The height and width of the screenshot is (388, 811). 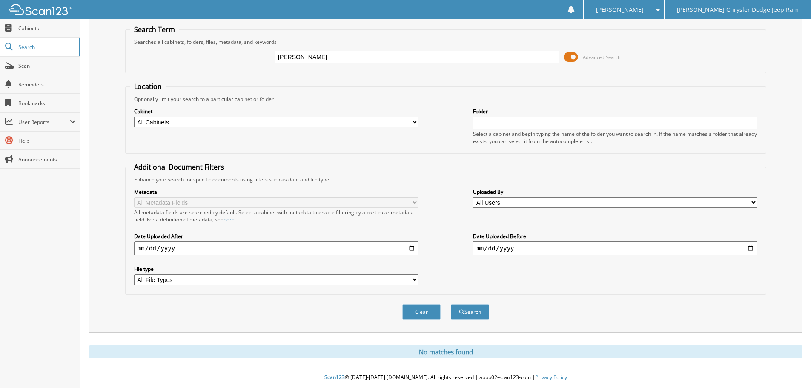 What do you see at coordinates (470, 312) in the screenshot?
I see `button: Search` at bounding box center [470, 312].